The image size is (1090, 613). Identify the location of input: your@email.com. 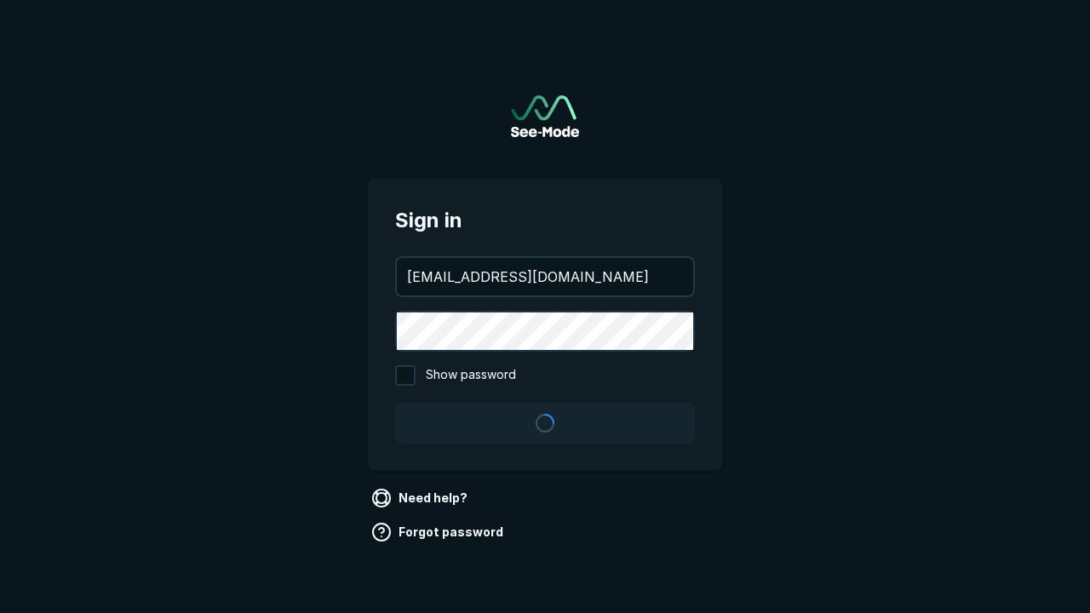
(545, 277).